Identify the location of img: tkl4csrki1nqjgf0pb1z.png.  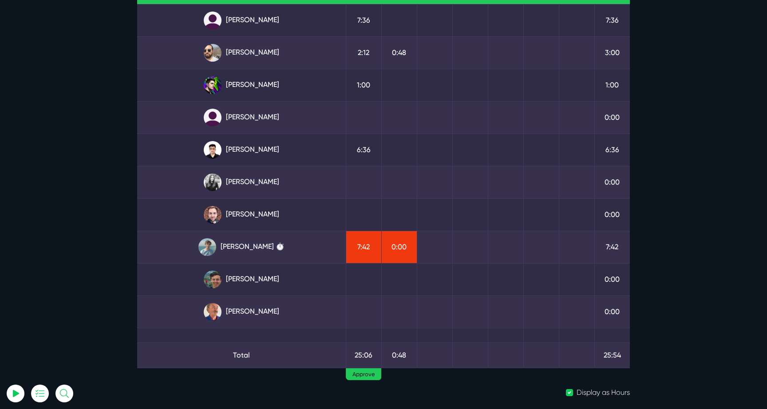
(207, 247).